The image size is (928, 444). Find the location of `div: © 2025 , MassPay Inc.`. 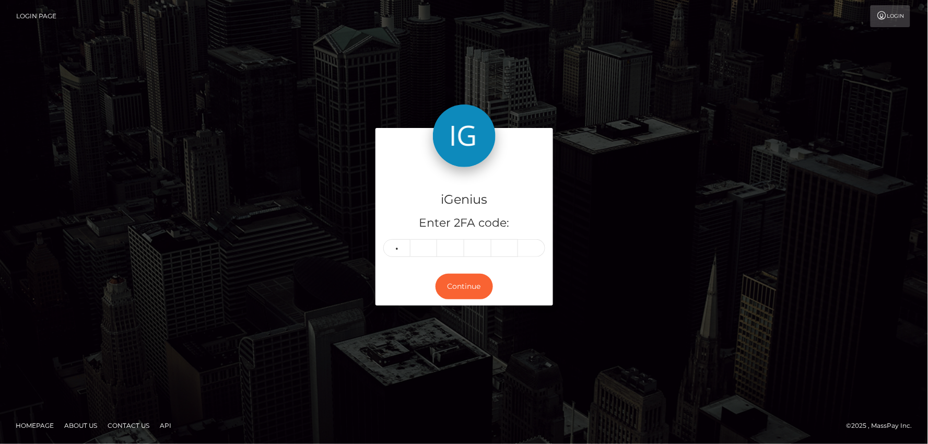

div: © 2025 , MassPay Inc. is located at coordinates (883, 425).